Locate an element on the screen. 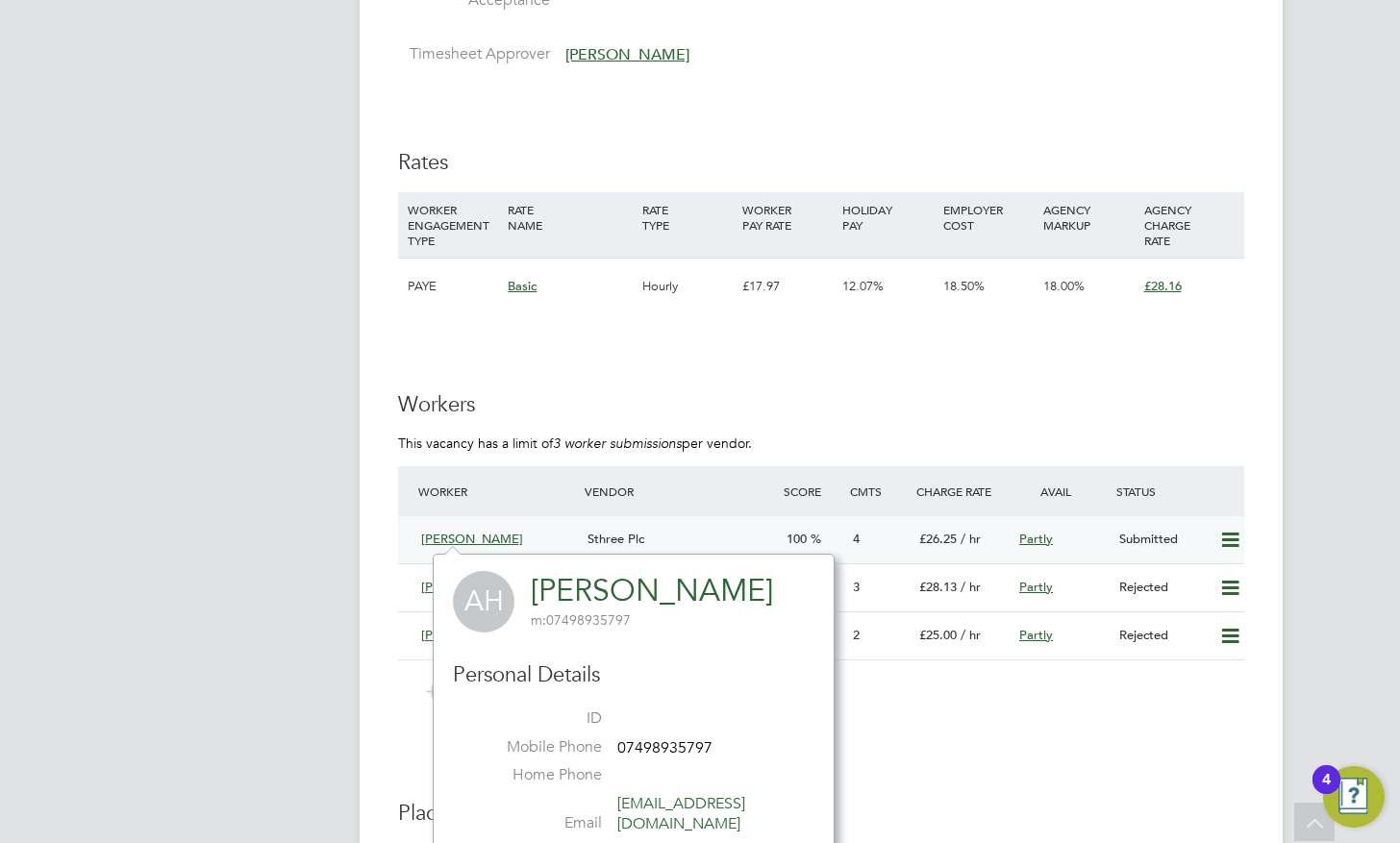 The height and width of the screenshot is (843, 1400). span: 100 is located at coordinates (796, 538).